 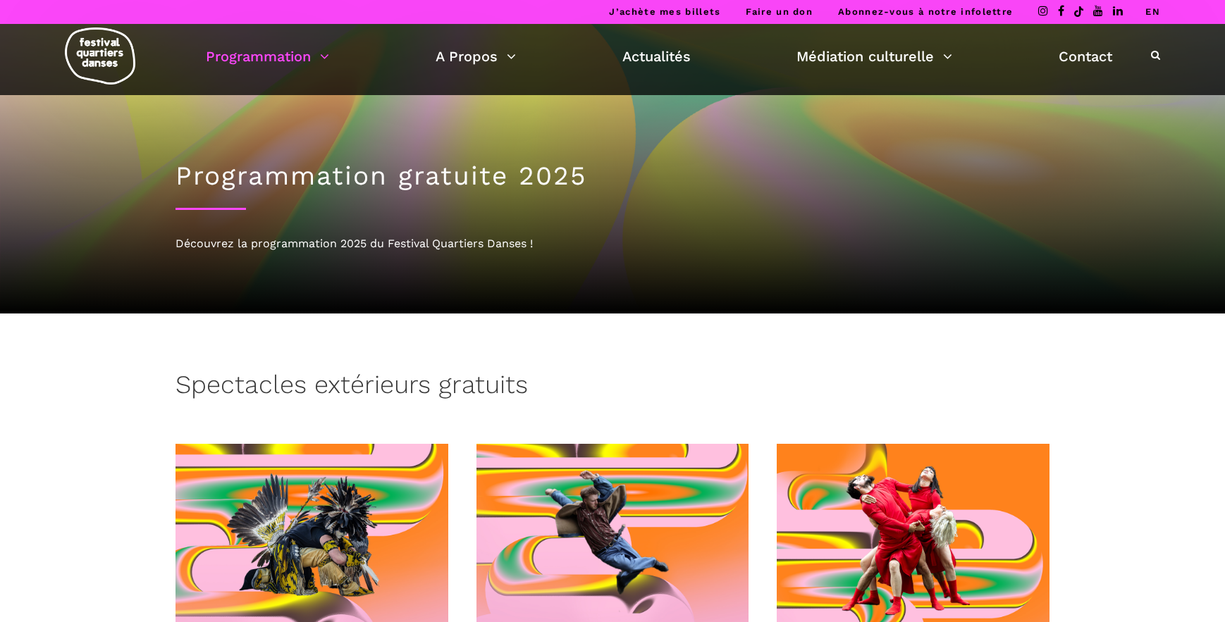 What do you see at coordinates (100, 56) in the screenshot?
I see `img: logo-fqd-med` at bounding box center [100, 56].